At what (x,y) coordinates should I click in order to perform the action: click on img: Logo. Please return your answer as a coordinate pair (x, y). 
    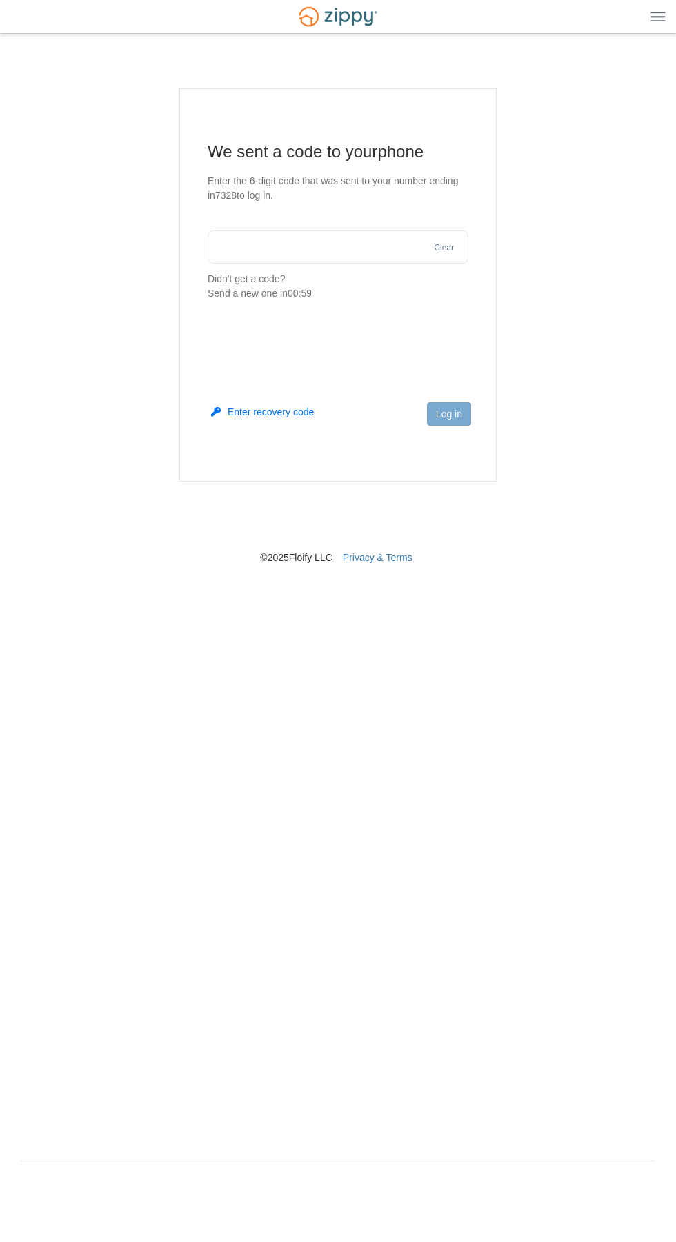
    Looking at the image, I should click on (338, 17).